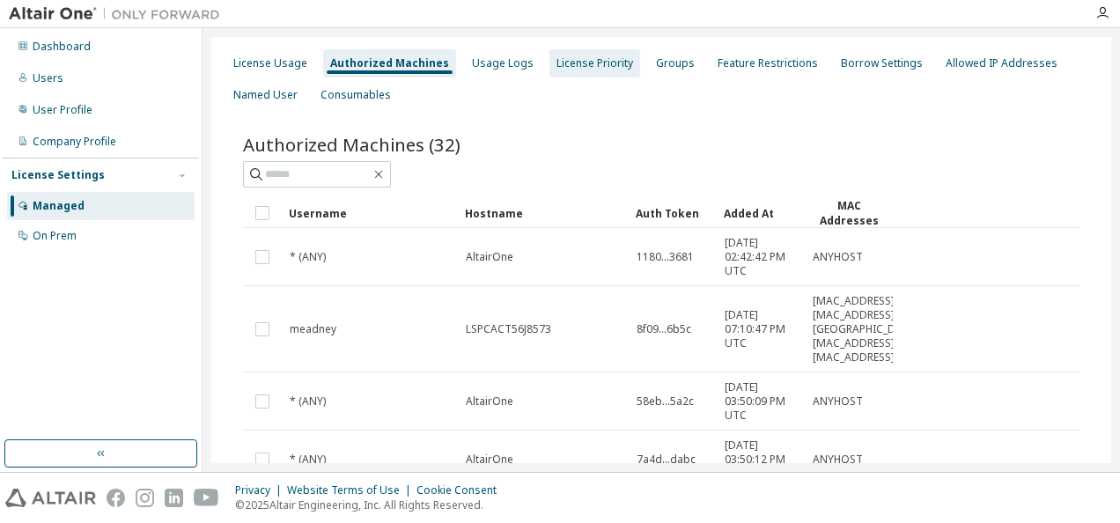 The width and height of the screenshot is (1120, 523). What do you see at coordinates (58, 175) in the screenshot?
I see `div: License Settings` at bounding box center [58, 175].